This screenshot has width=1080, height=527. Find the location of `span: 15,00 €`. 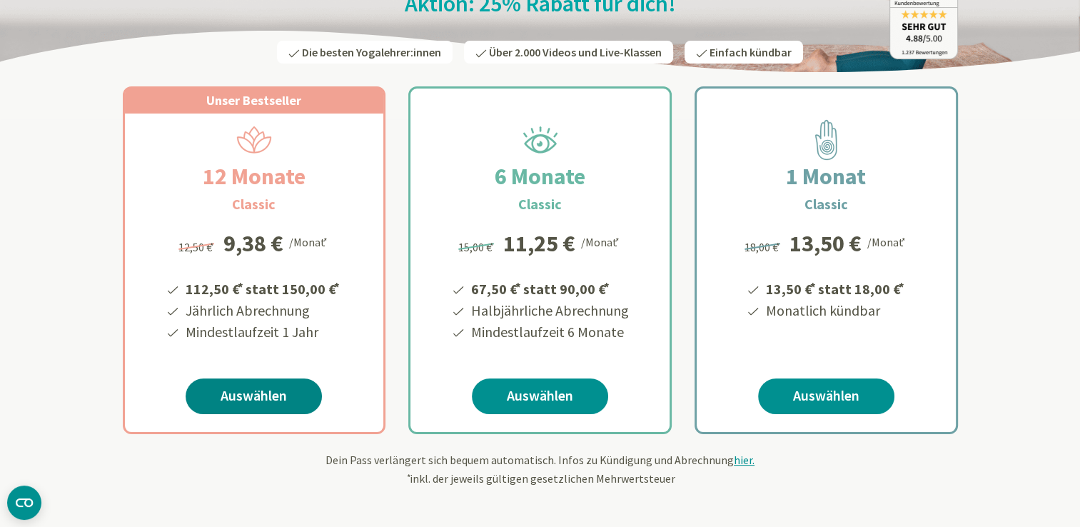

span: 15,00 € is located at coordinates (477, 247).